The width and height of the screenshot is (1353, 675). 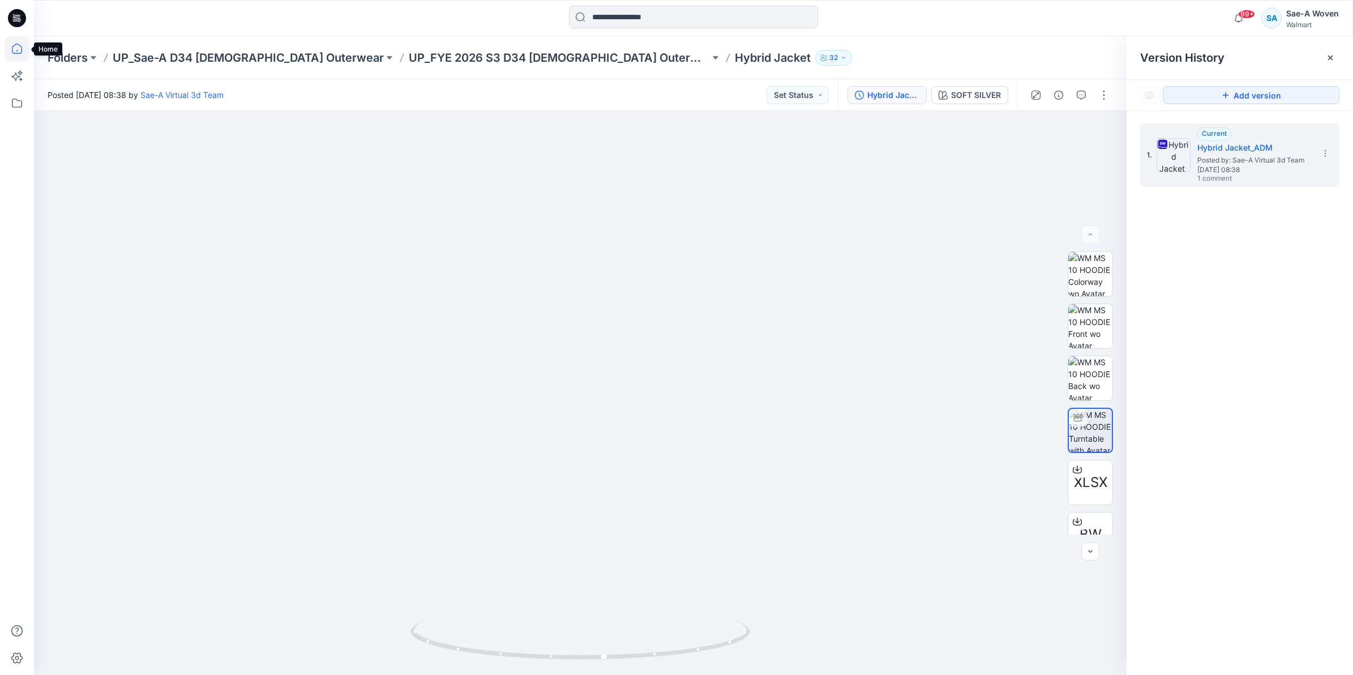 I want to click on span: Version History, so click(x=1182, y=58).